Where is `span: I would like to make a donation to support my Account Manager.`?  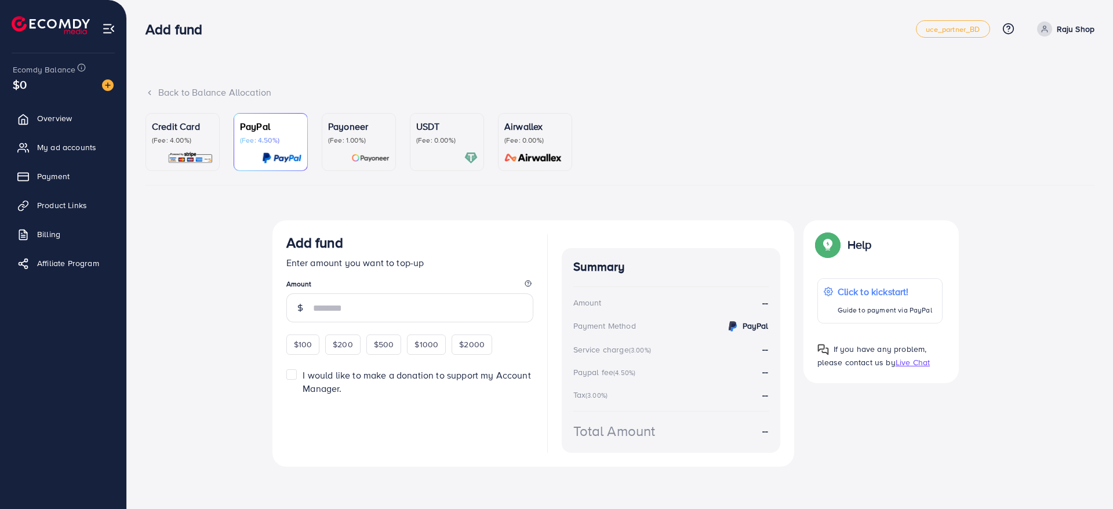 span: I would like to make a donation to support my Account Manager. is located at coordinates (416, 381).